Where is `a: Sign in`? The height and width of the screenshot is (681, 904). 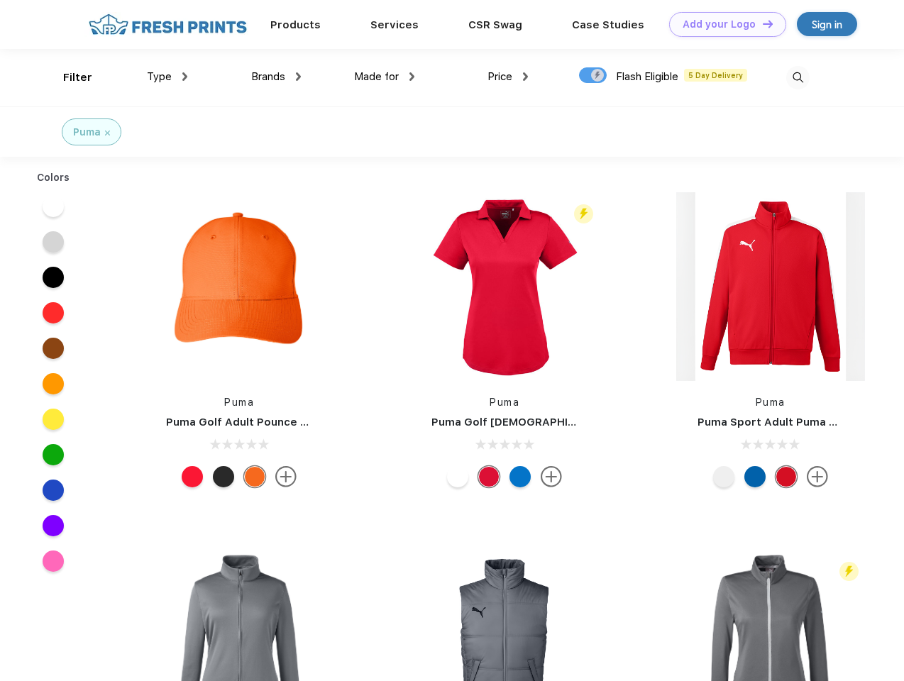 a: Sign in is located at coordinates (826, 24).